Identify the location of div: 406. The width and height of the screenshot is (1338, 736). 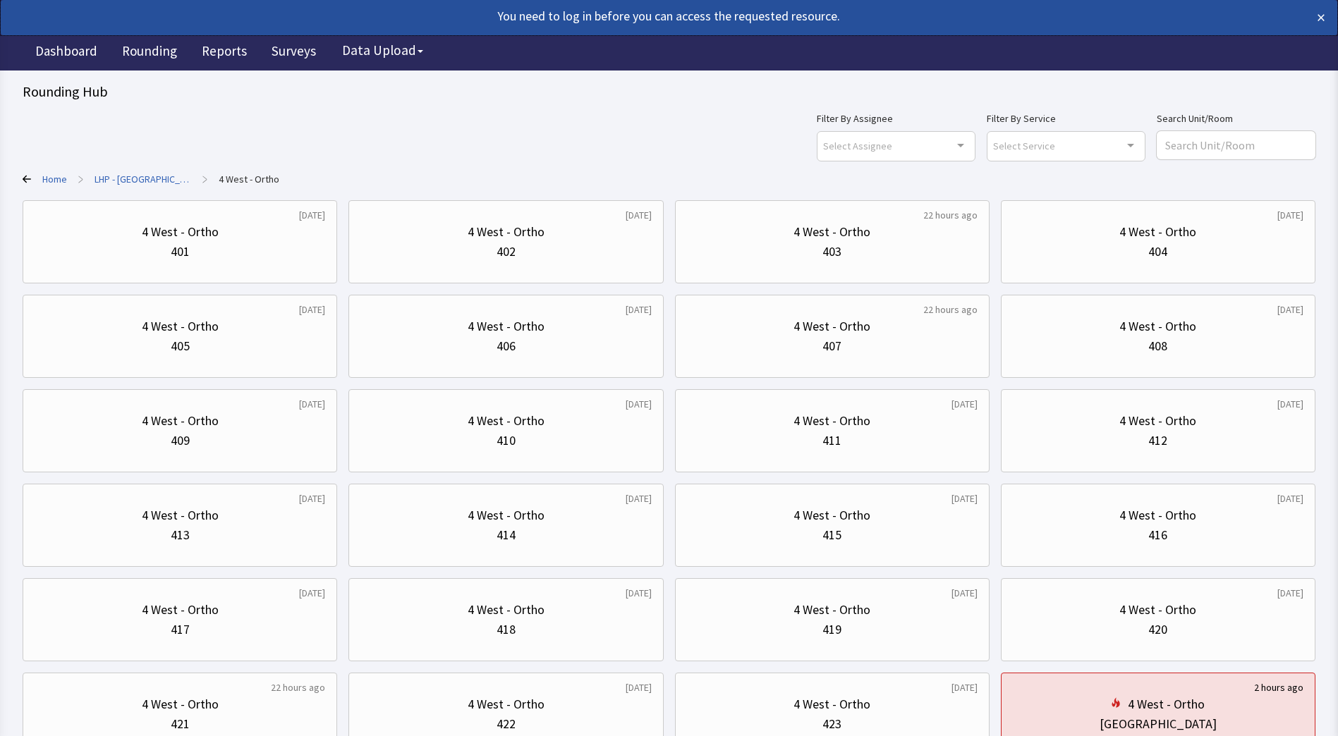
(506, 346).